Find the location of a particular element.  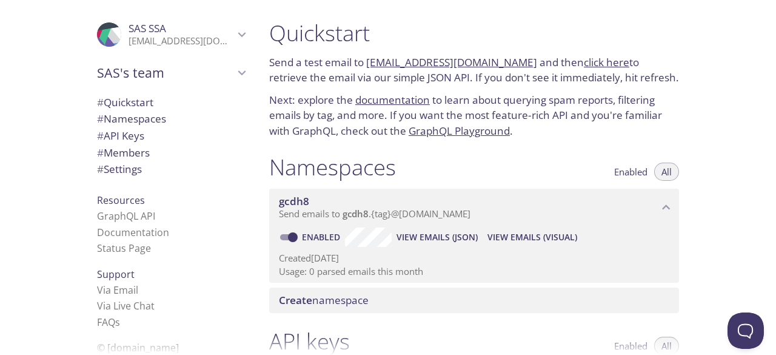

button: View Emails (JSON) is located at coordinates (437, 237).